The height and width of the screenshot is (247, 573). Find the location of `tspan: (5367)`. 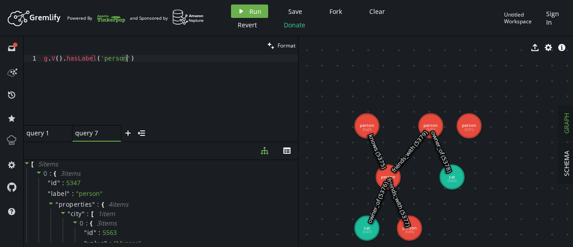

tspan: (5367) is located at coordinates (367, 232).